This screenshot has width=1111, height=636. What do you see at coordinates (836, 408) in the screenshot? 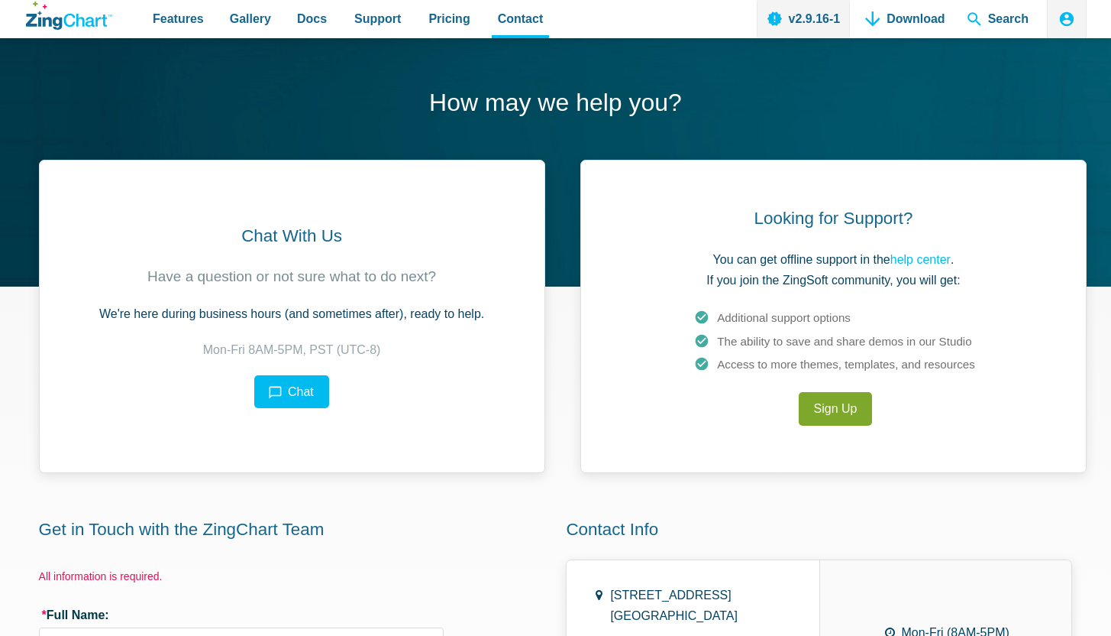
I see `span: Sign Up` at bounding box center [836, 408].